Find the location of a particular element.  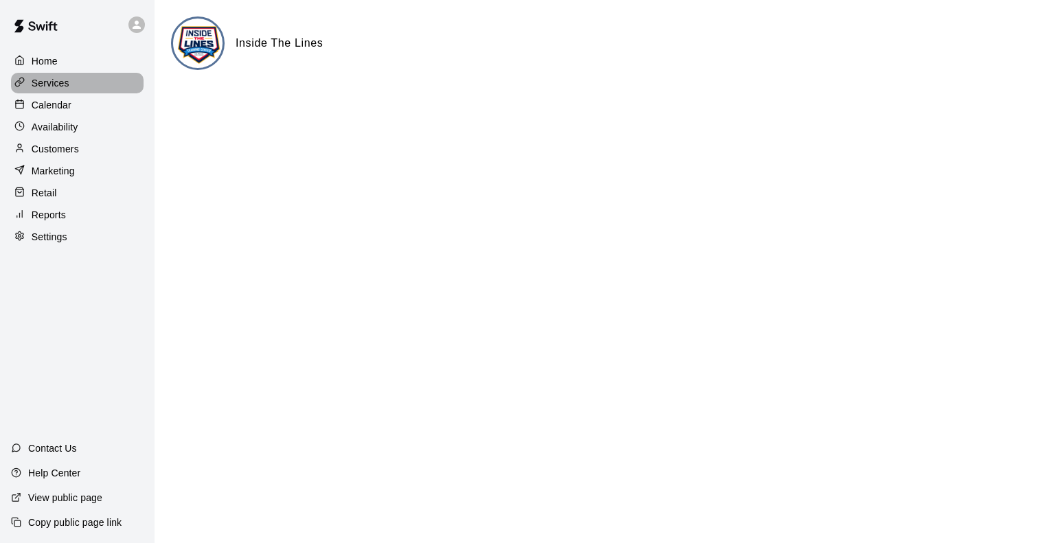

p: Help Center is located at coordinates (54, 473).